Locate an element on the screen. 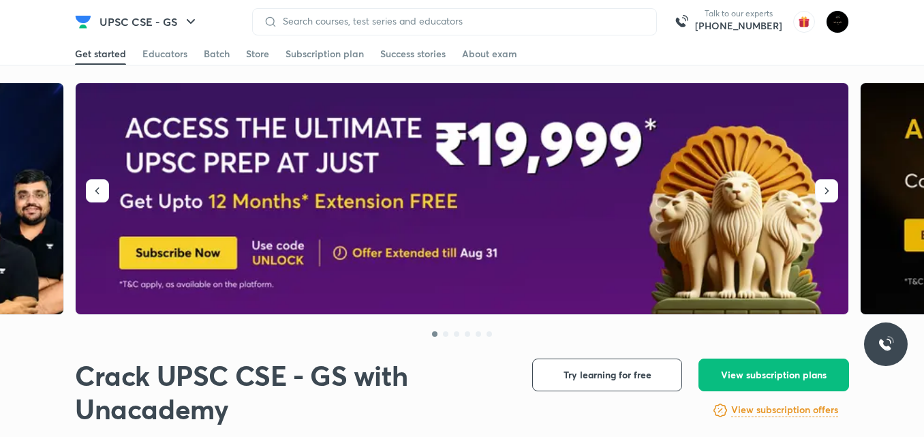  a: About exam is located at coordinates (489, 54).